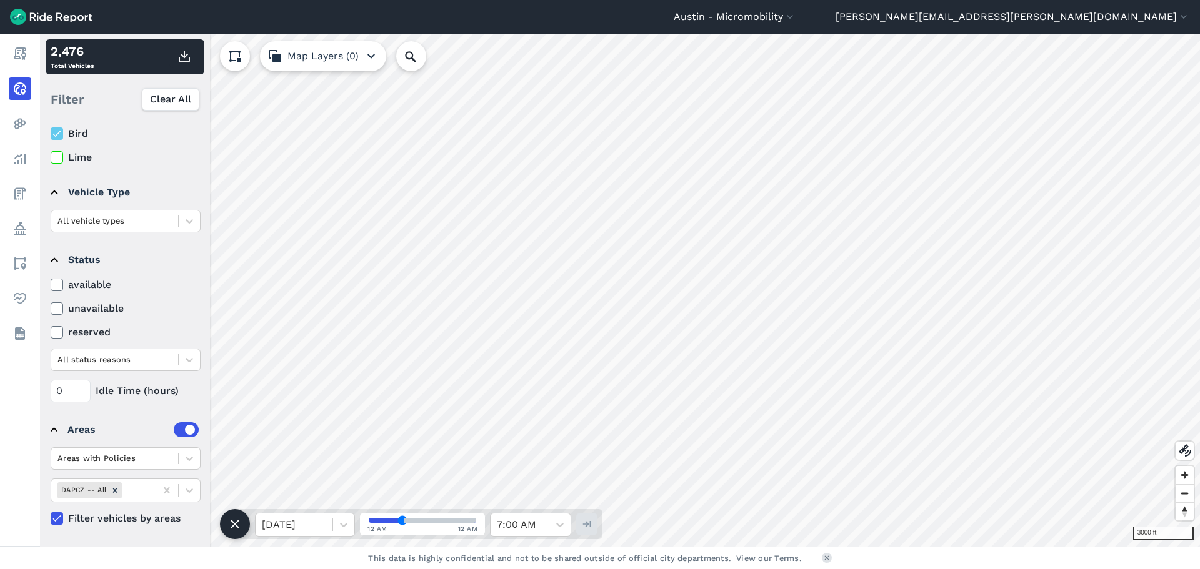 The width and height of the screenshot is (1200, 569). I want to click on input: Search Location or Vehicles, so click(421, 56).